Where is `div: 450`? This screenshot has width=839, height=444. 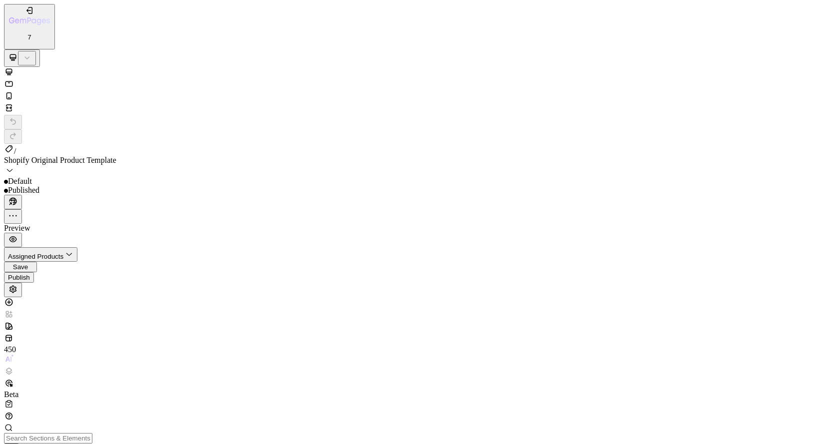 div: 450 is located at coordinates (14, 350).